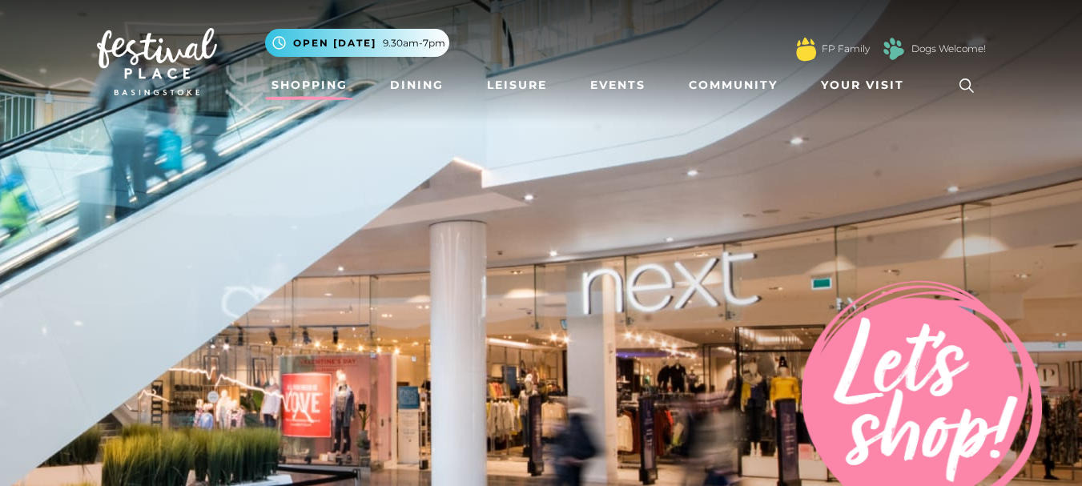 The image size is (1082, 486). I want to click on span: Your Visit, so click(862, 85).